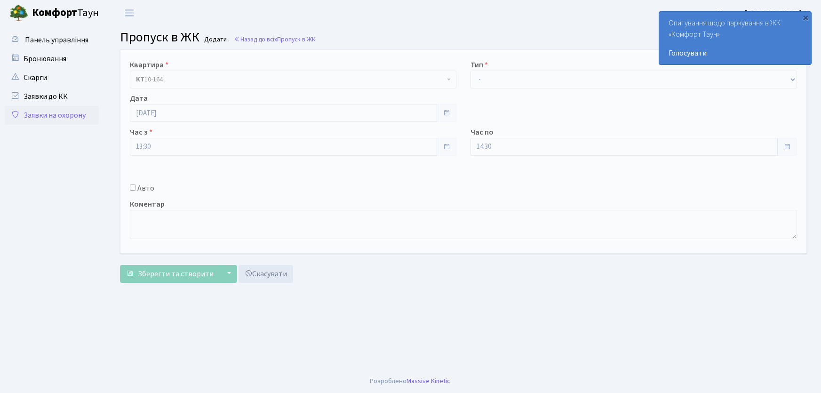  Describe the element at coordinates (55, 13) in the screenshot. I see `b: Комфорт` at that location.